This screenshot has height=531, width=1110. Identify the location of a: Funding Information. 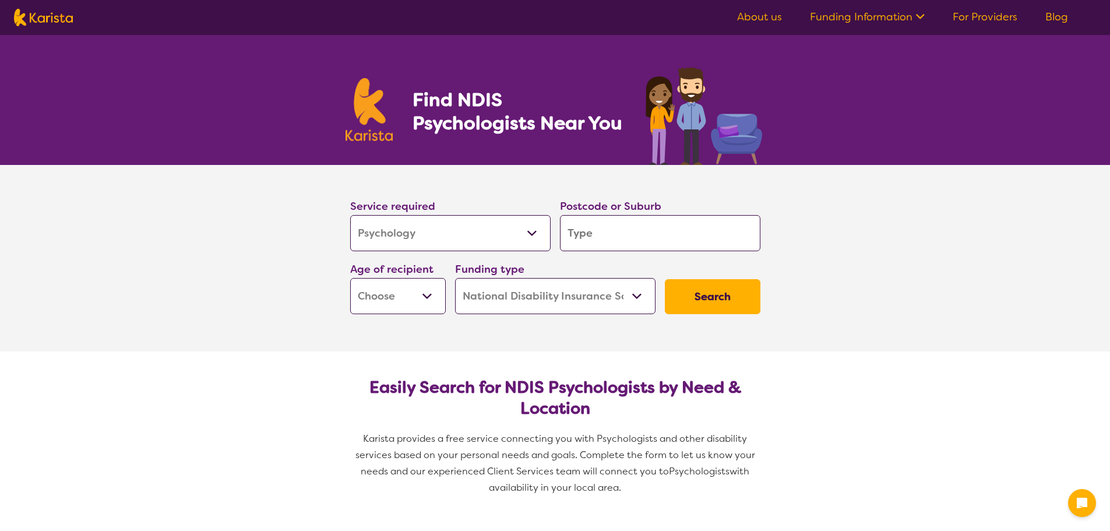
(867, 17).